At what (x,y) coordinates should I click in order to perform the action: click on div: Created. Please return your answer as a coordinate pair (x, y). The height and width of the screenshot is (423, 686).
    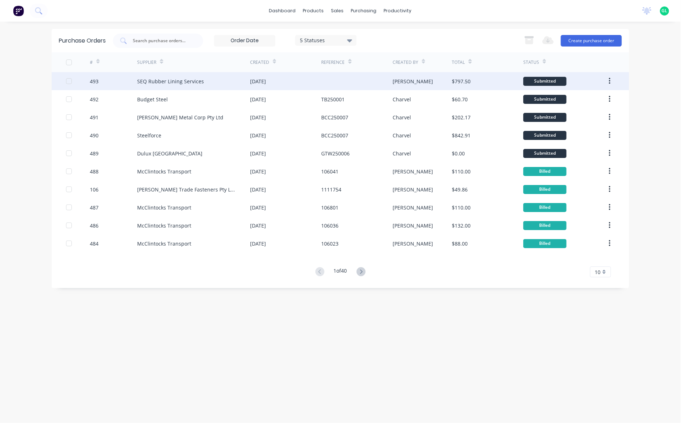
    Looking at the image, I should click on (259, 62).